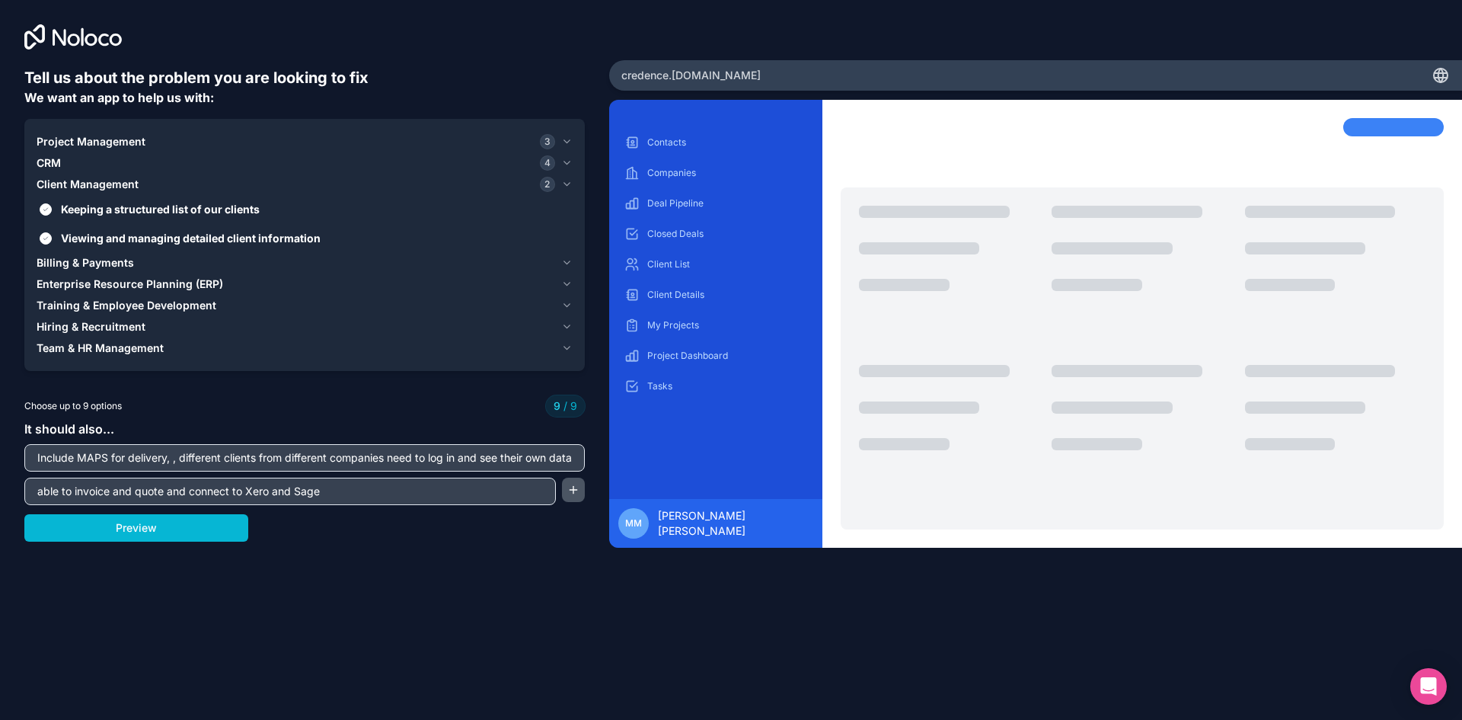 The image size is (1462, 720). I want to click on button: Hiring & Recruitment, so click(305, 327).